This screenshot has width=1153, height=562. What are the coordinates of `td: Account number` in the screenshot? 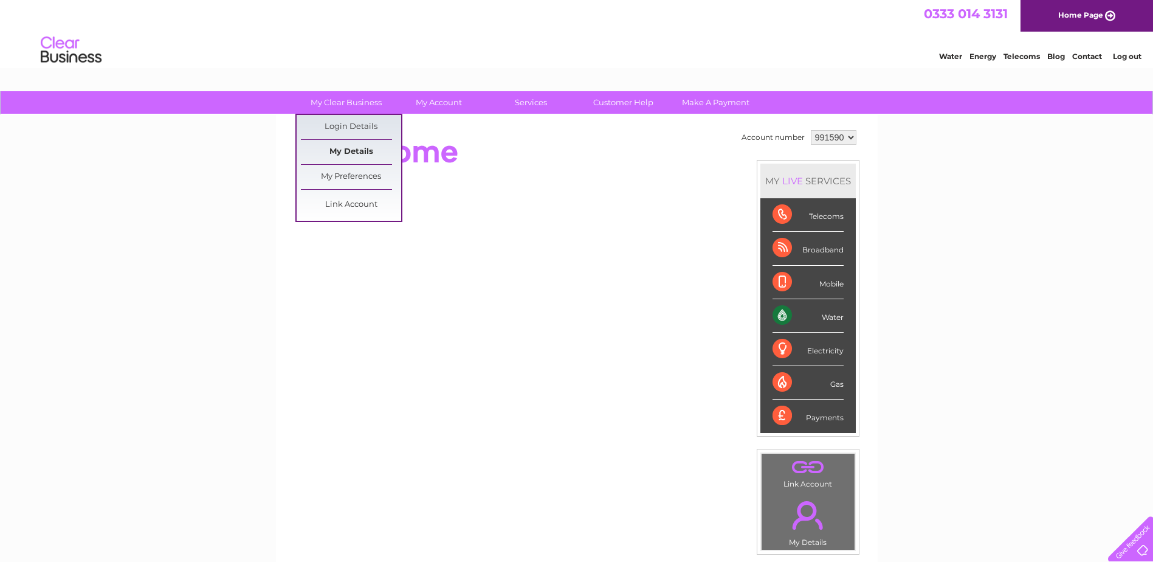 It's located at (773, 137).